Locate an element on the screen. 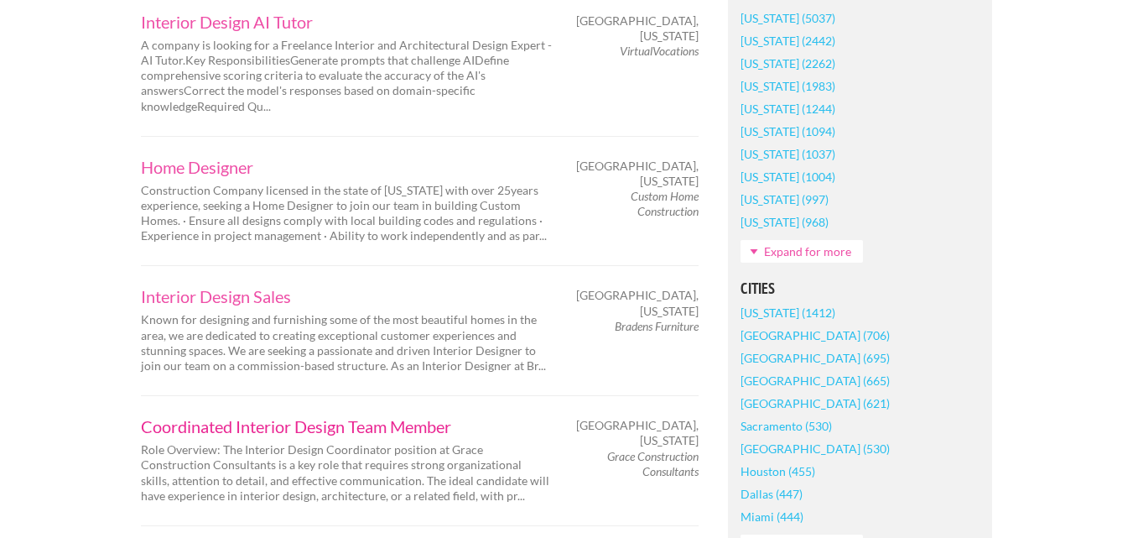 This screenshot has height=538, width=1133. a: Sacramento (530) is located at coordinates (786, 425).